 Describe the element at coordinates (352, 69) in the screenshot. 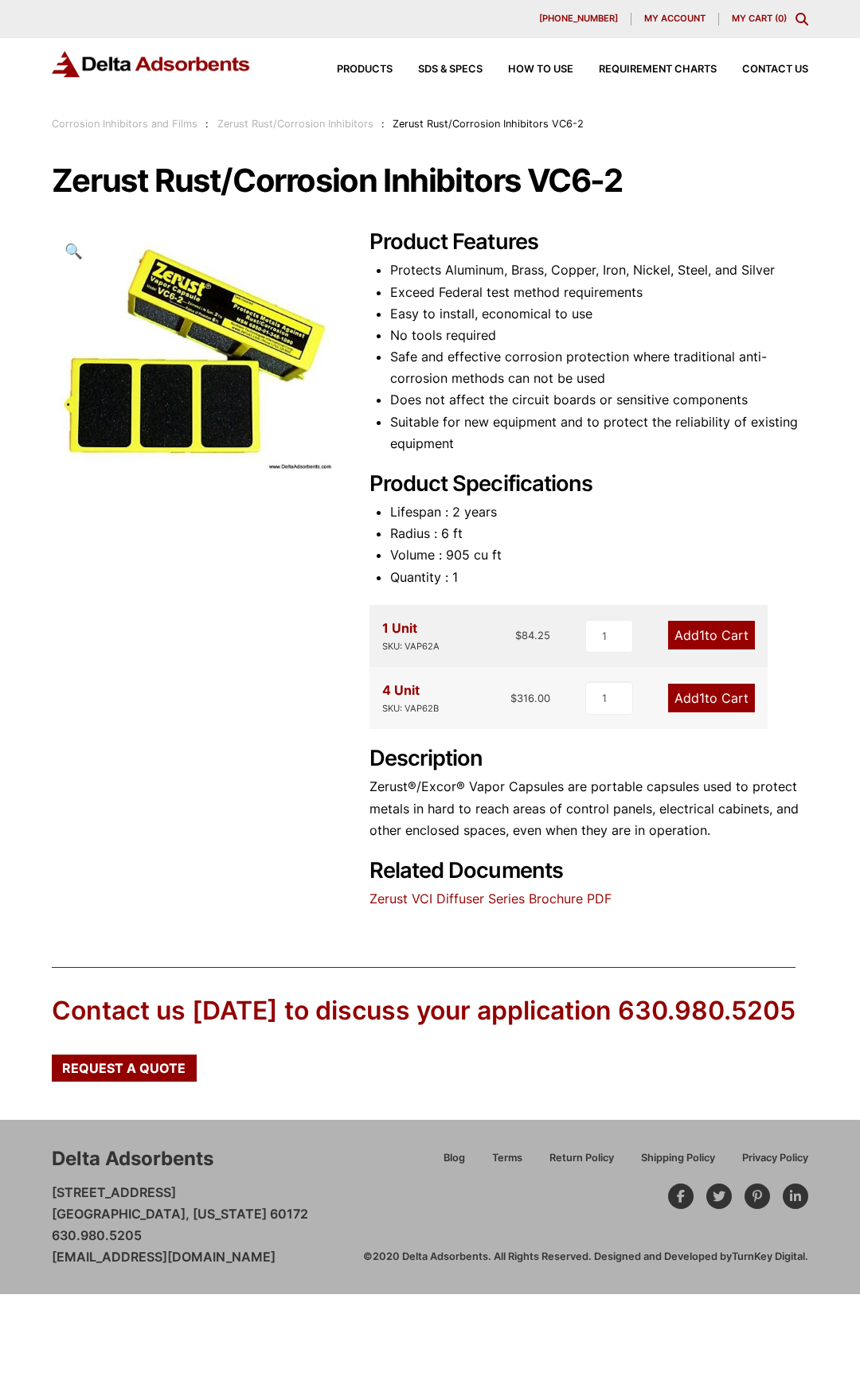

I see `a: Products` at that location.